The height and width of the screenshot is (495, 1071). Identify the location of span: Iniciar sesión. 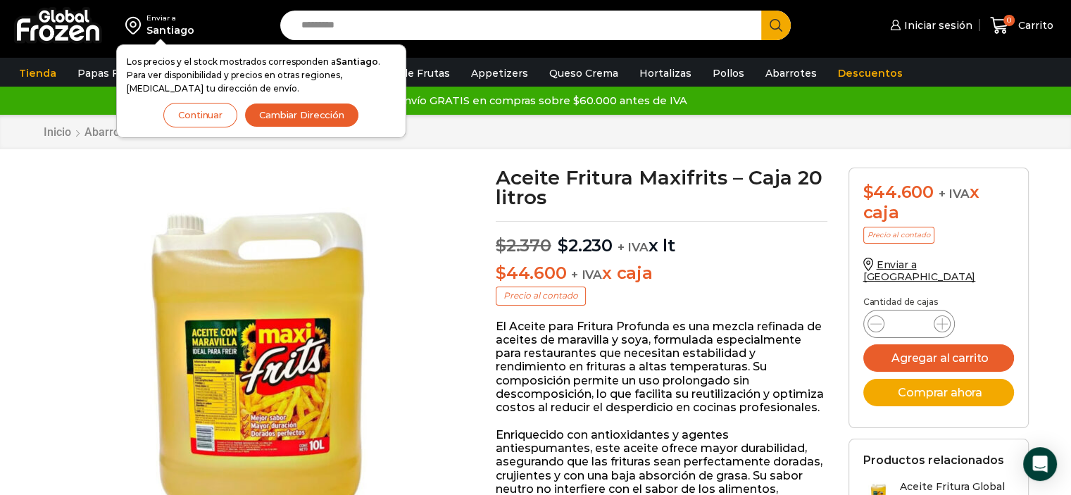
(937, 25).